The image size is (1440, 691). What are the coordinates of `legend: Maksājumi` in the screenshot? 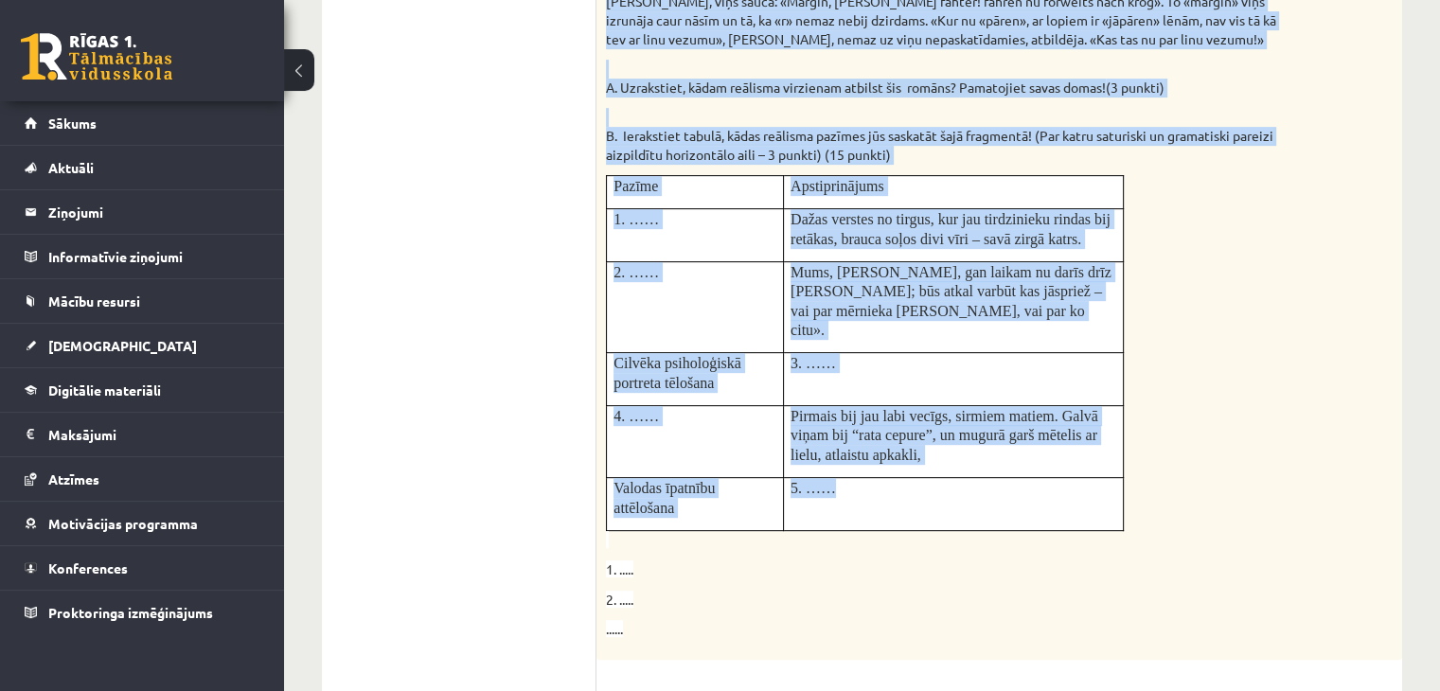 It's located at (154, 435).